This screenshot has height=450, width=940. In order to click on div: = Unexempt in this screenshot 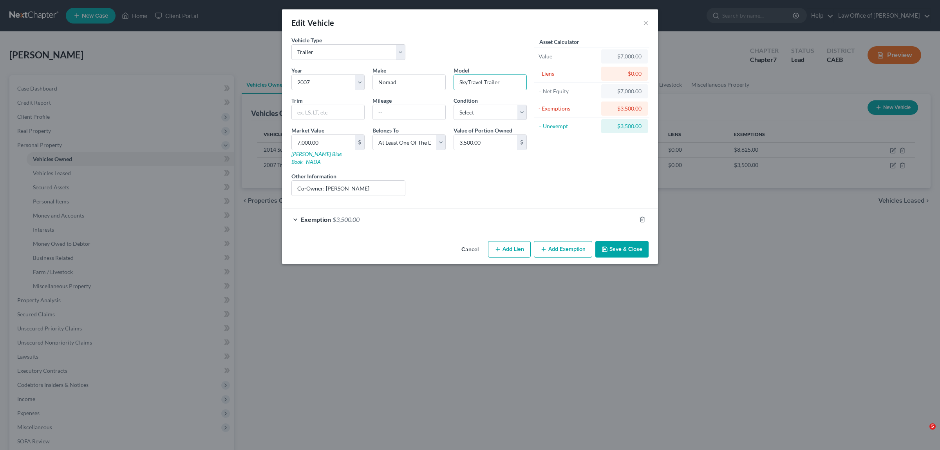, I will do `click(568, 126)`.